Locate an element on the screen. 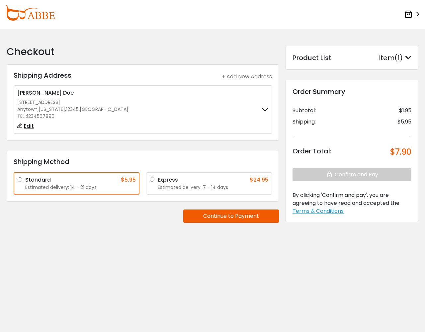 Image resolution: width=425 pixels, height=332 pixels. div: Standard is located at coordinates (38, 180).